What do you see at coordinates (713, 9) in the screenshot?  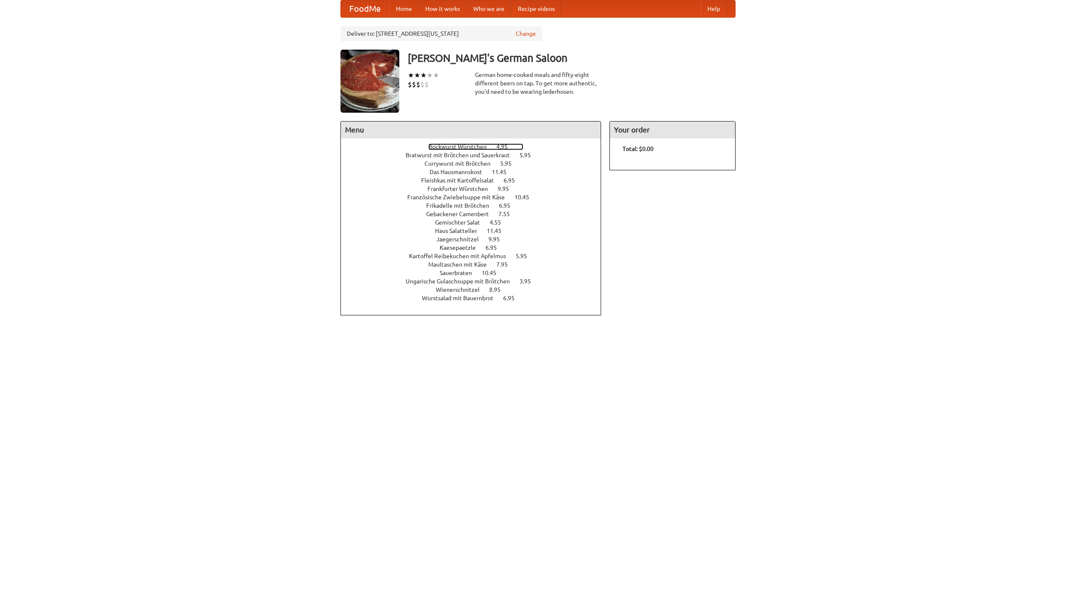 I see `a: Help` at bounding box center [713, 9].